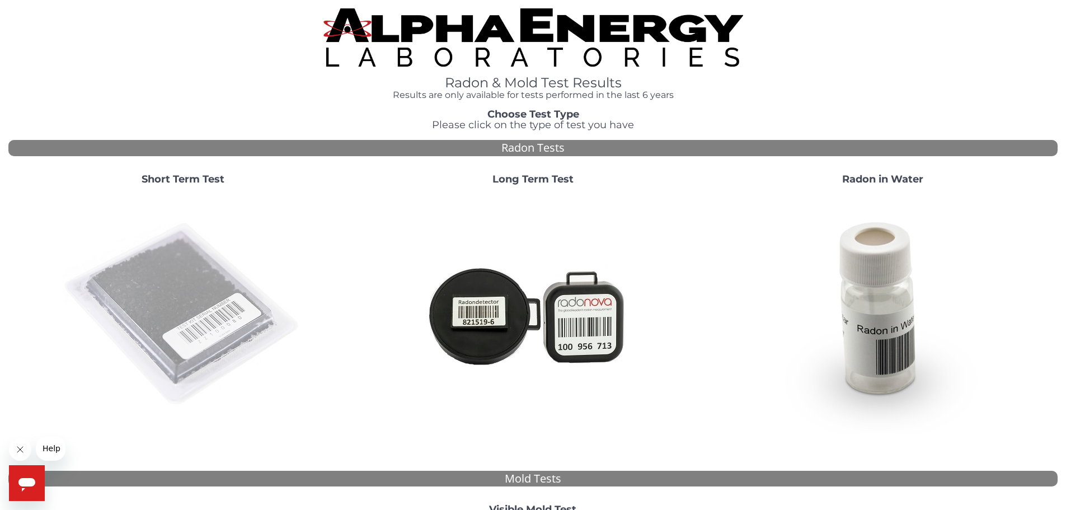  I want to click on strong: Short Term Test, so click(183, 179).